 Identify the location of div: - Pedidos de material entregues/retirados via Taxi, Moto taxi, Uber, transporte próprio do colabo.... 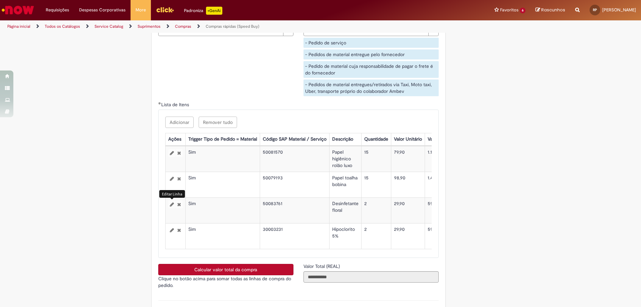
(371, 88).